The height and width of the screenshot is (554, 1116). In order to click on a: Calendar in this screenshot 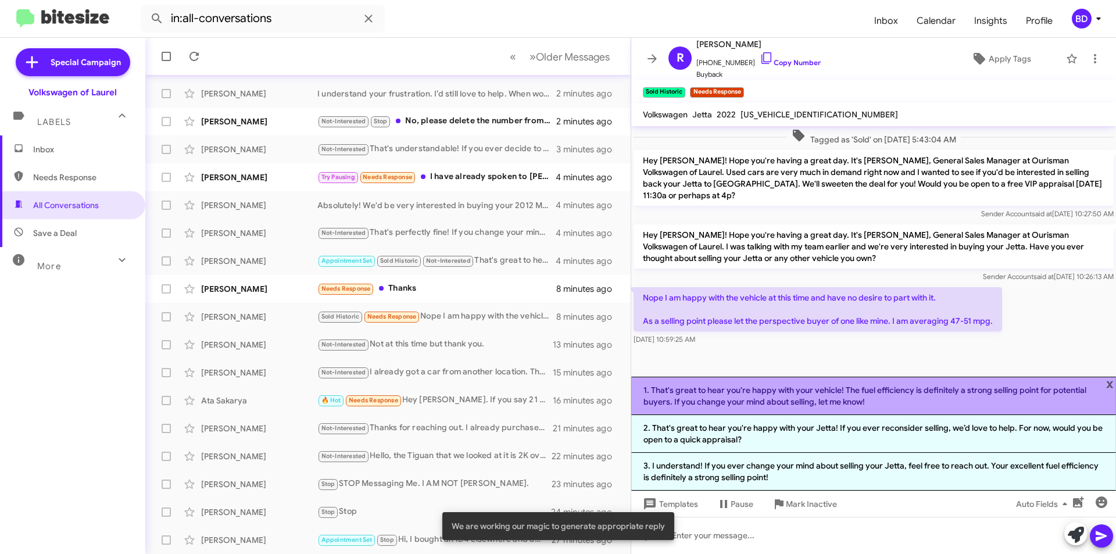, I will do `click(936, 21)`.